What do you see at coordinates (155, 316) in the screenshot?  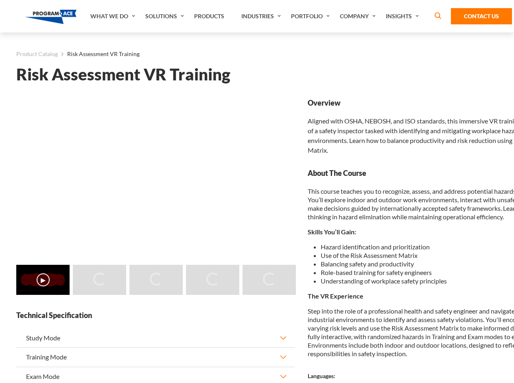 I see `strong: Technical Specification` at bounding box center [155, 316].